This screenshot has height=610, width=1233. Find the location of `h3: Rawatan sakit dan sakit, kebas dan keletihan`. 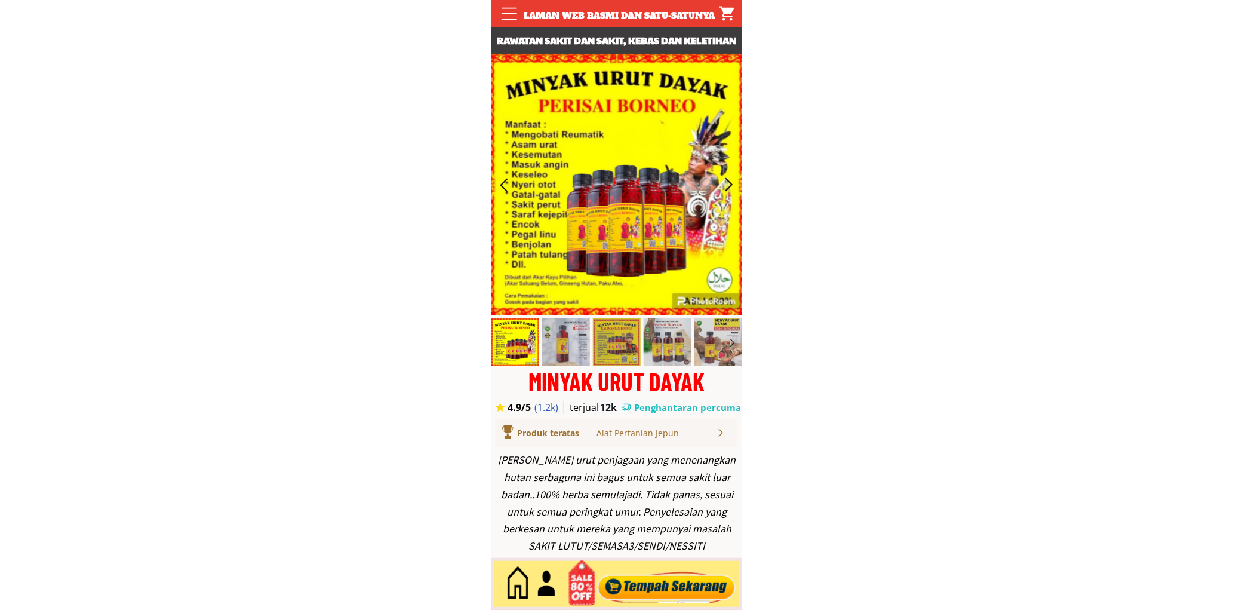

h3: Rawatan sakit dan sakit, kebas dan keletihan is located at coordinates (617, 41).